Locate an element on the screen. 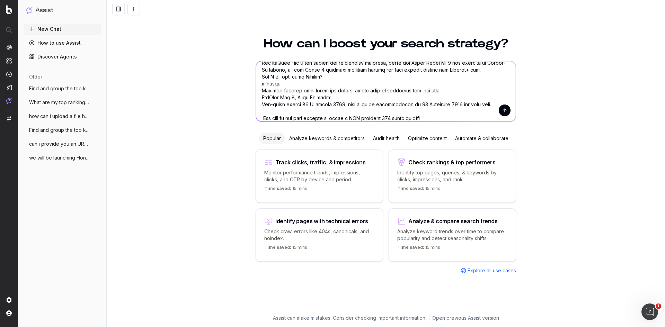 Image resolution: width=665 pixels, height=327 pixels. span: Explore all use cases is located at coordinates (492, 271).